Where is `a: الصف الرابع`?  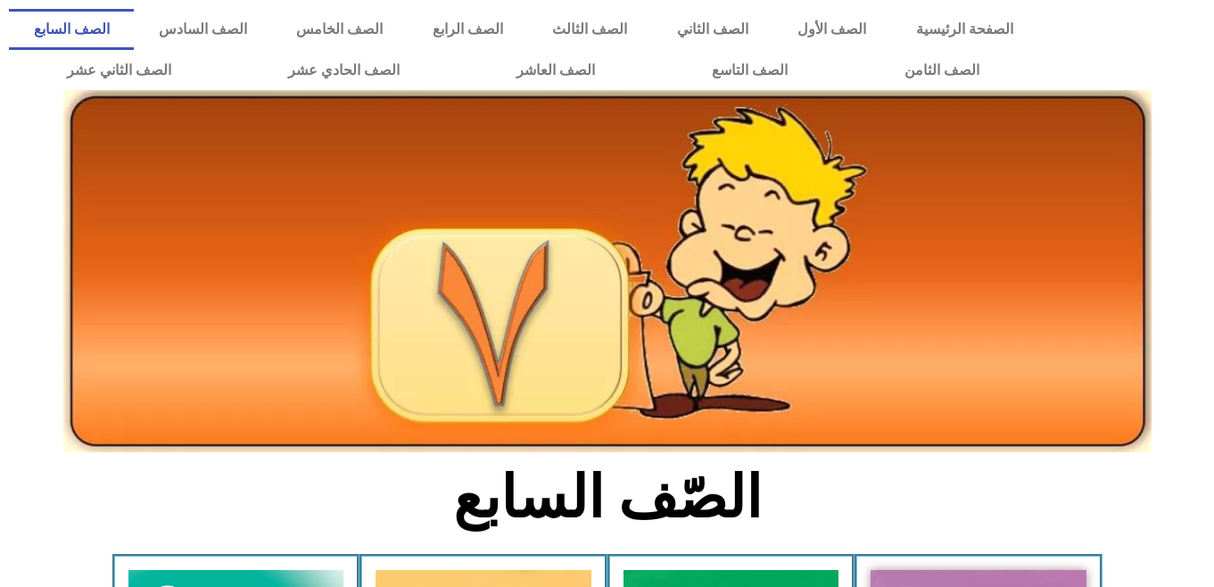 a: الصف الرابع is located at coordinates (468, 29).